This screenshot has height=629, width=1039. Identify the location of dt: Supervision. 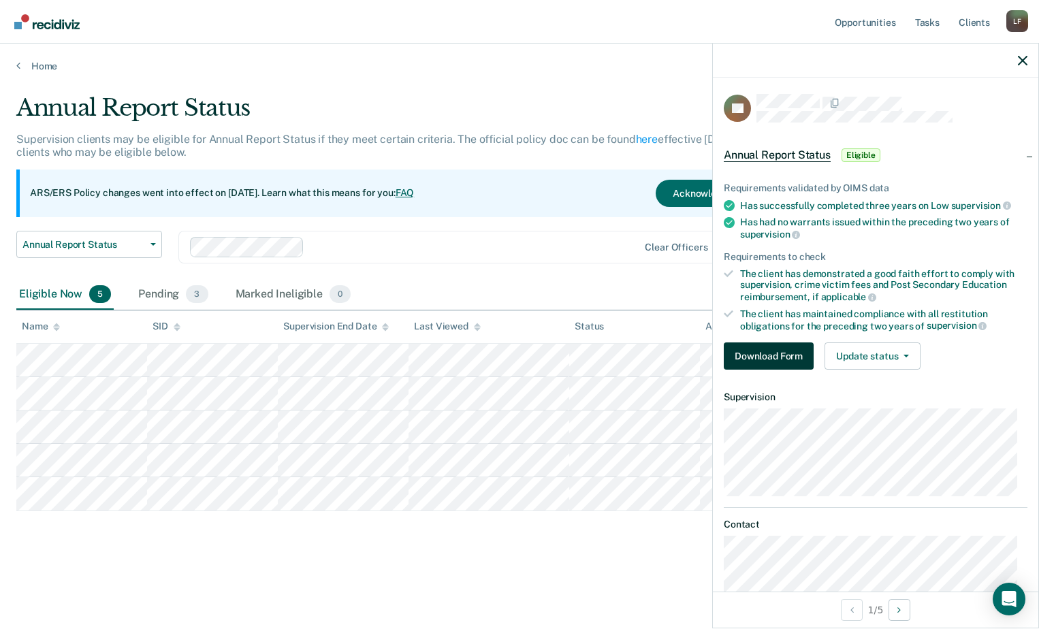
(876, 397).